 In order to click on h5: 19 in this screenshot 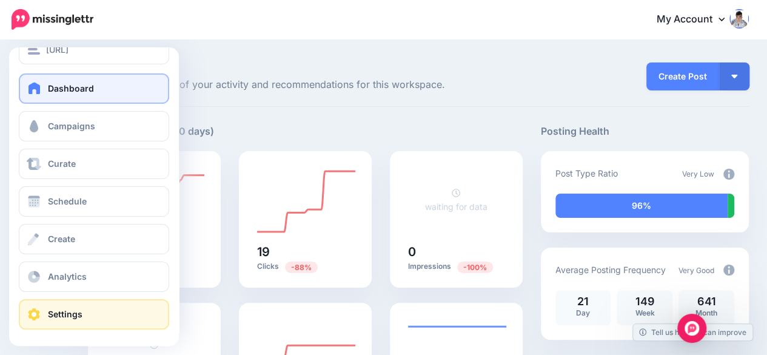, I will do `click(305, 252)`.